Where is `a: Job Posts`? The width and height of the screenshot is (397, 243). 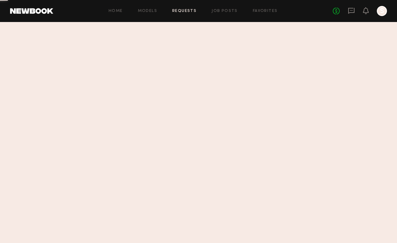 a: Job Posts is located at coordinates (224, 11).